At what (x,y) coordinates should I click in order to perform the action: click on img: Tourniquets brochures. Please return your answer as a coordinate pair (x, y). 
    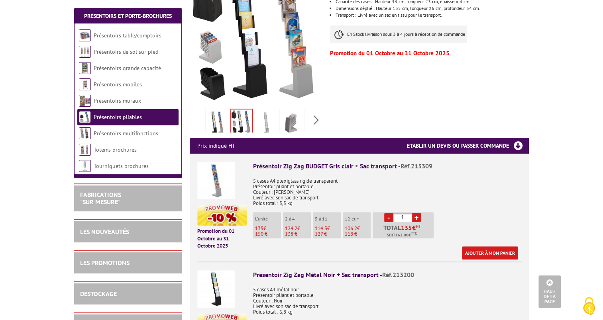
    Looking at the image, I should click on (85, 166).